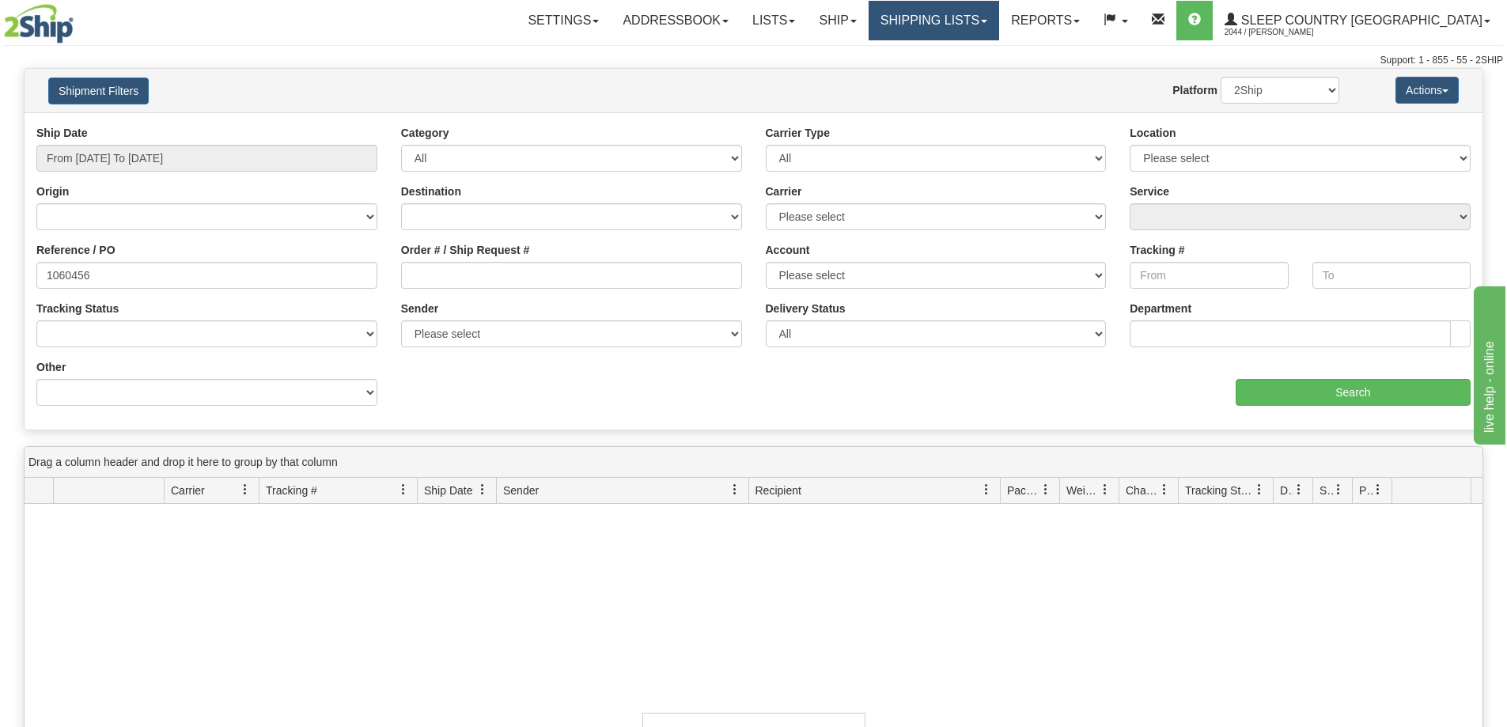  Describe the element at coordinates (1164, 490) in the screenshot. I see `a: Charge filter column settings` at that location.